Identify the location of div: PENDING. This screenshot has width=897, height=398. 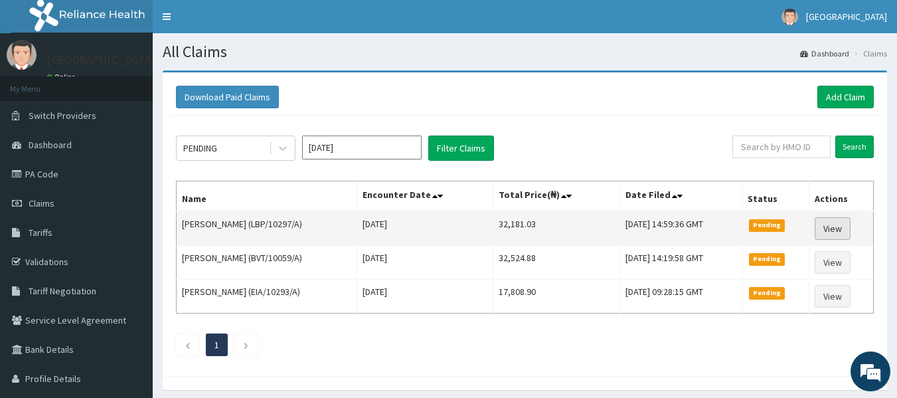
(200, 148).